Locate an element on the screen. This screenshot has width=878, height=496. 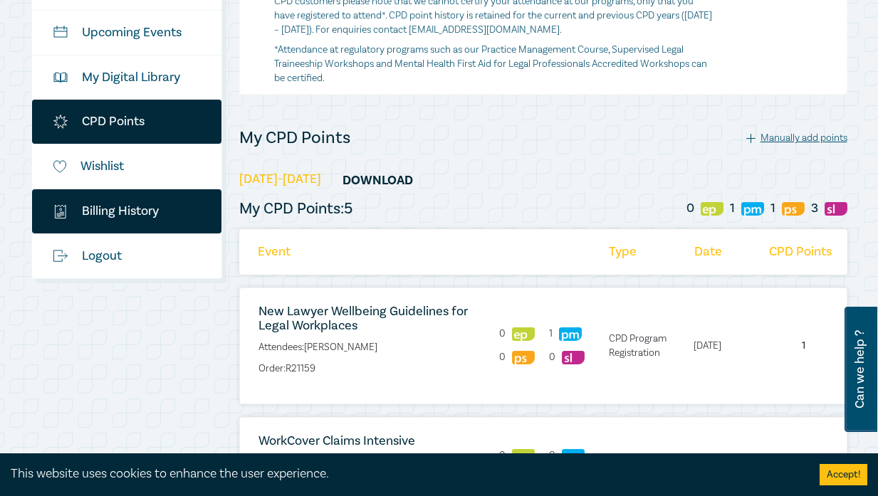
div: This website uses cookies to enhance the user experience. is located at coordinates (404, 474).